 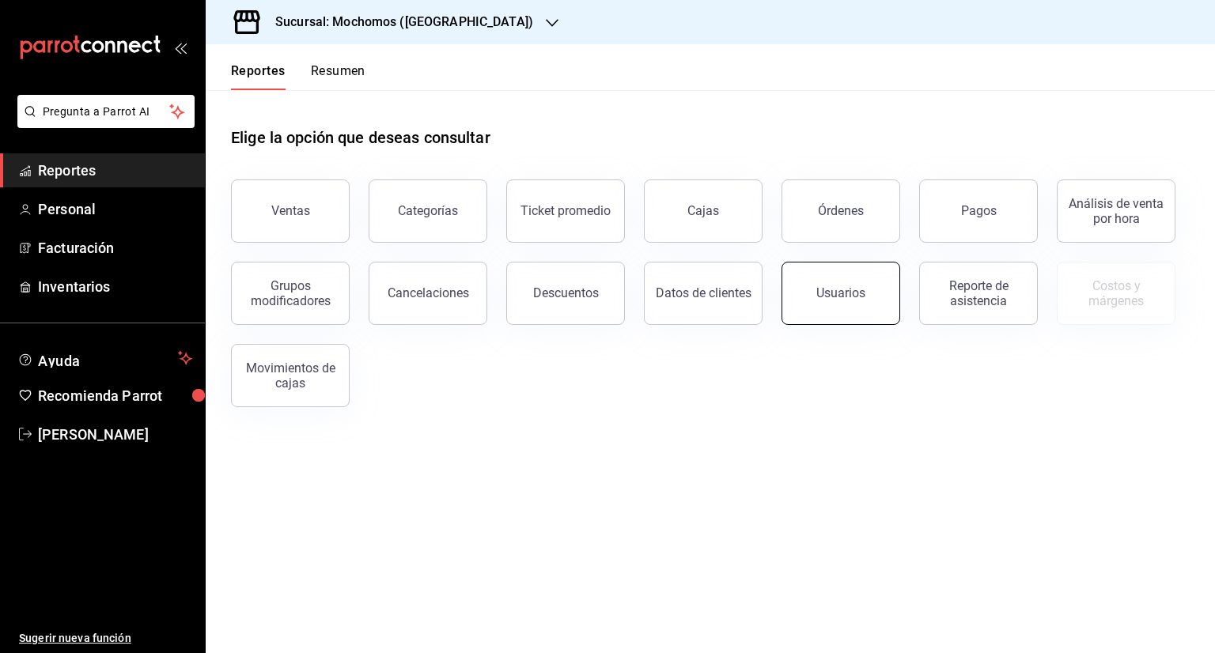 What do you see at coordinates (428, 293) in the screenshot?
I see `div: Cancelaciones` at bounding box center [428, 293].